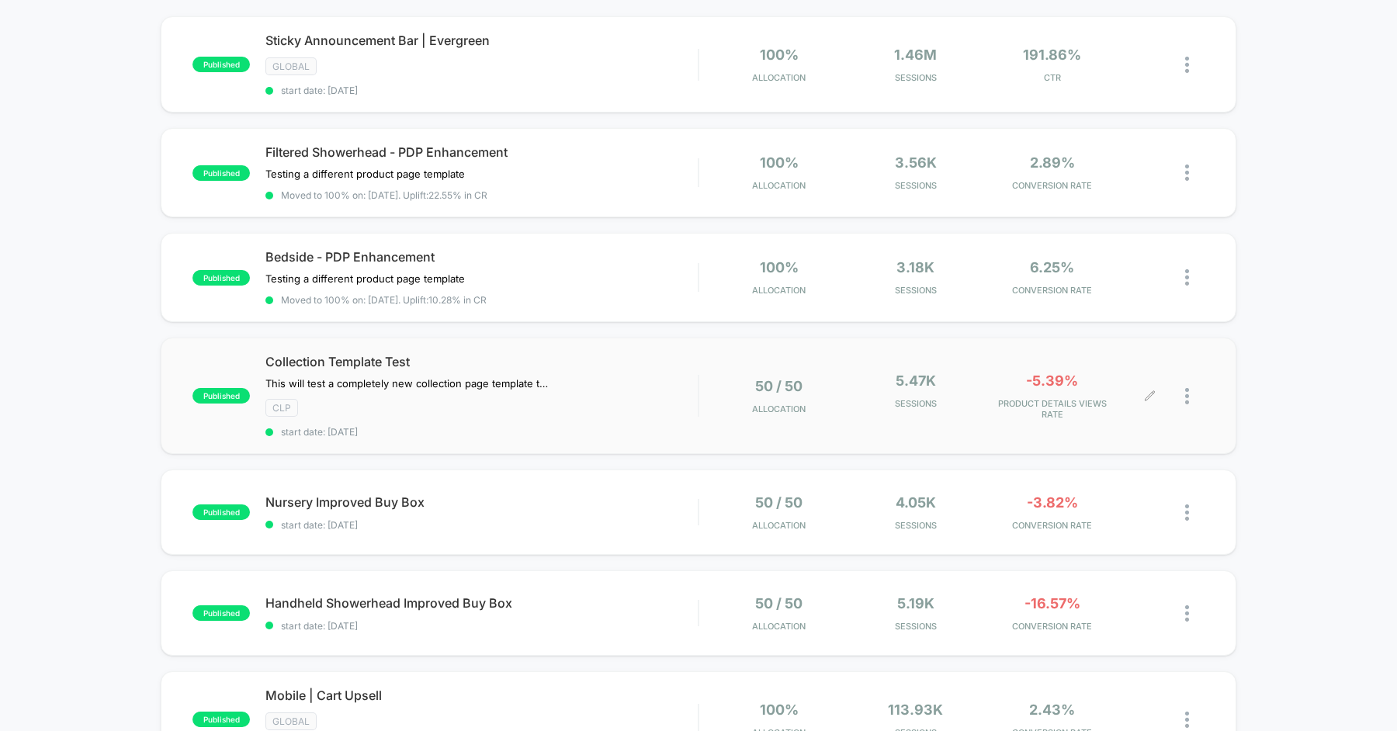  What do you see at coordinates (916, 502) in the screenshot?
I see `span: 4.05k` at bounding box center [916, 502].